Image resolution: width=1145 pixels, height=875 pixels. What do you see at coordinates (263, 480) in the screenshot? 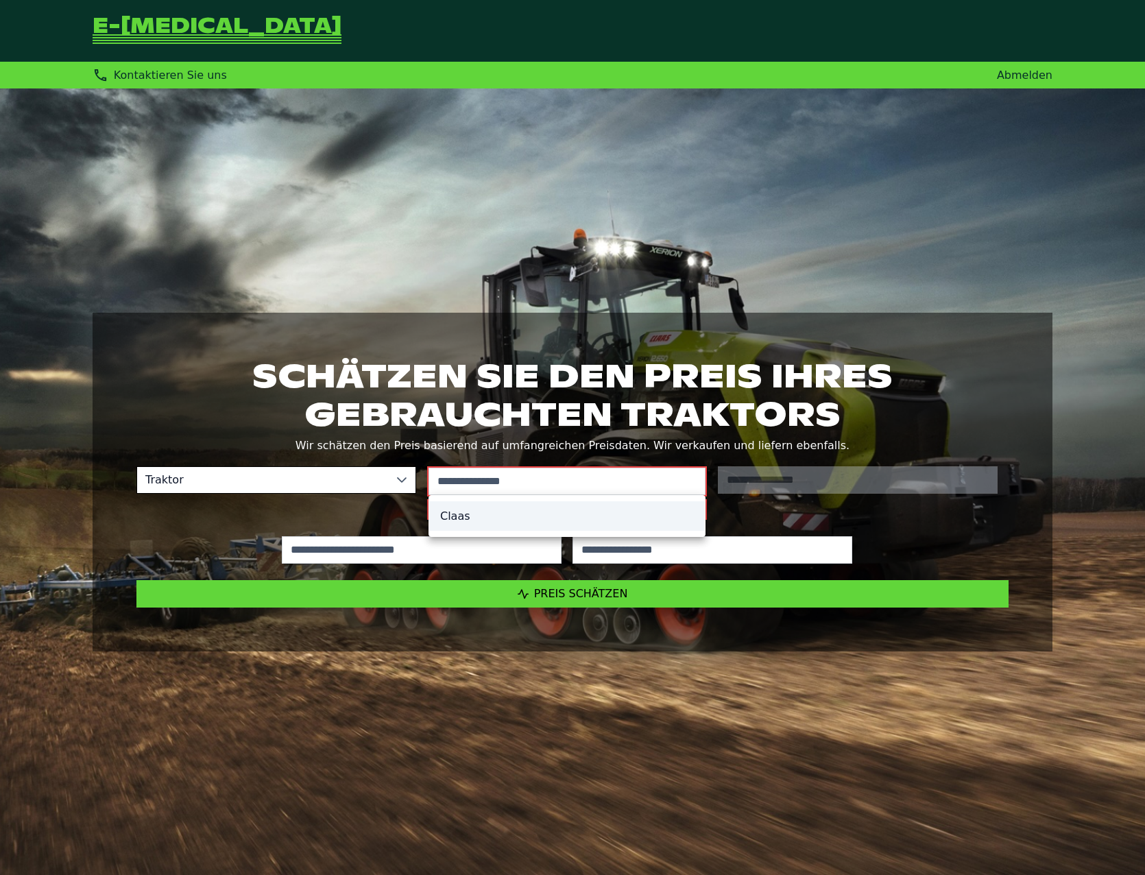
I see `span: Traktor` at bounding box center [263, 480].